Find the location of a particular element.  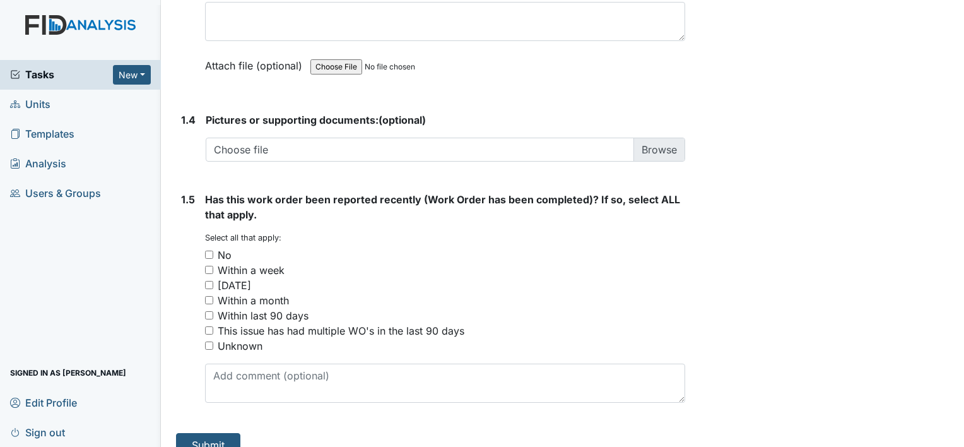

div: Within a week is located at coordinates (251, 270).